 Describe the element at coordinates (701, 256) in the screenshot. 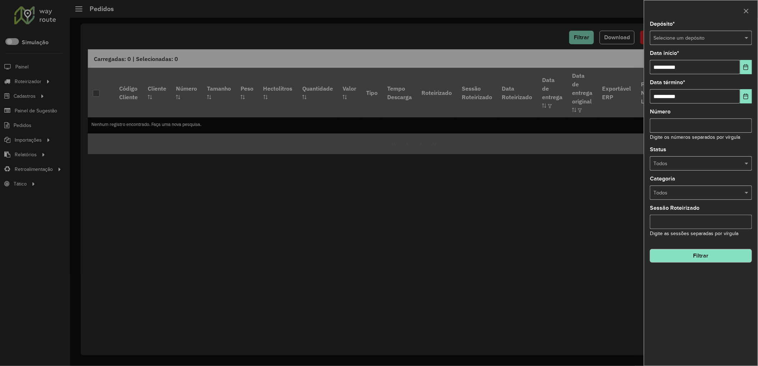

I see `button: Filtrar` at that location.